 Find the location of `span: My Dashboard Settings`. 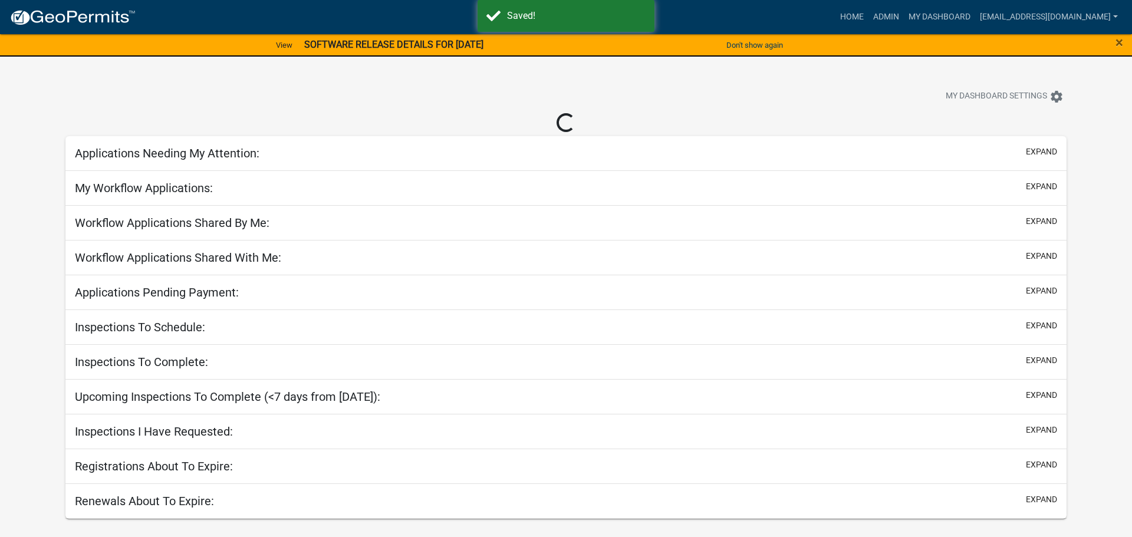

span: My Dashboard Settings is located at coordinates (997, 97).